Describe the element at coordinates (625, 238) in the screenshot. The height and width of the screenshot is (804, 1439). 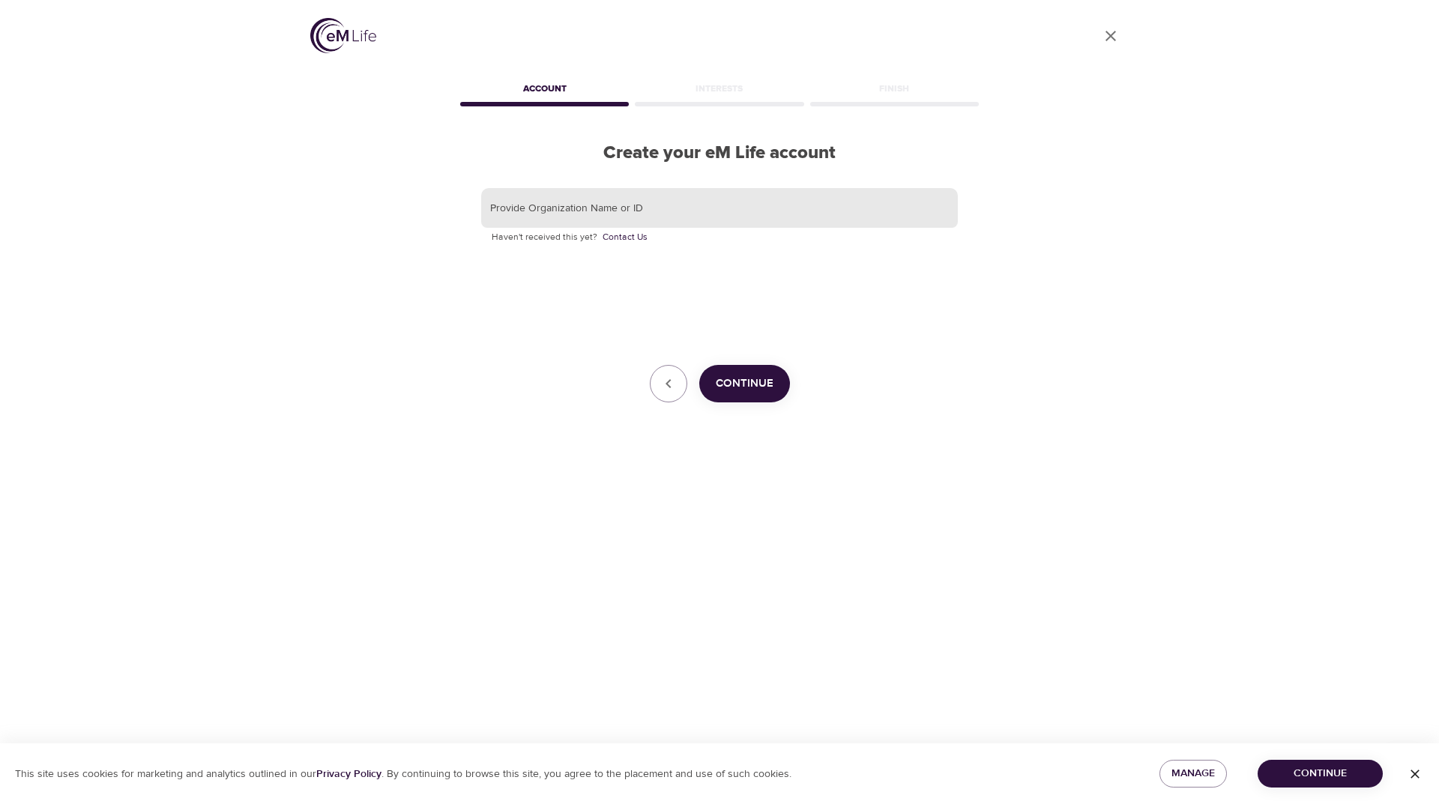
I see `a: Contact Us` at that location.